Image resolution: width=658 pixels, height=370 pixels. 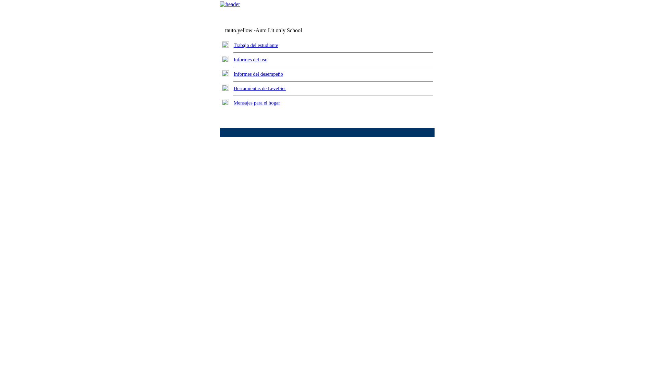 I want to click on td: tauto.yellow -, so click(x=288, y=31).